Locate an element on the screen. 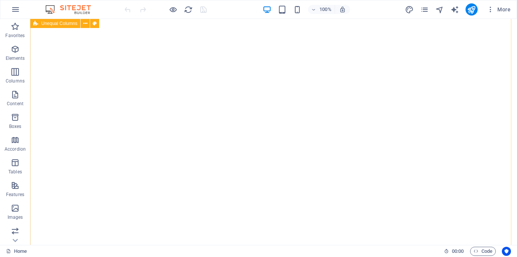  button: Usercentrics is located at coordinates (506, 251).